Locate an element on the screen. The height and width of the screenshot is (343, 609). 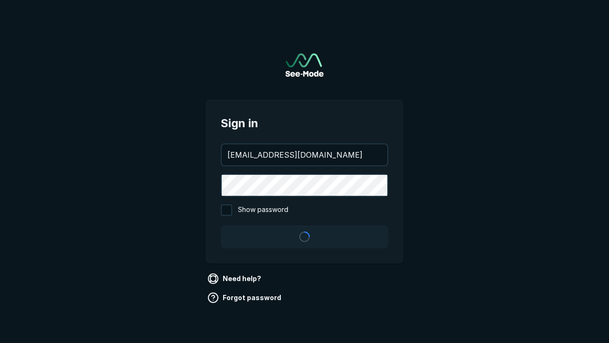
a: Go to sign in is located at coordinates (305, 65).